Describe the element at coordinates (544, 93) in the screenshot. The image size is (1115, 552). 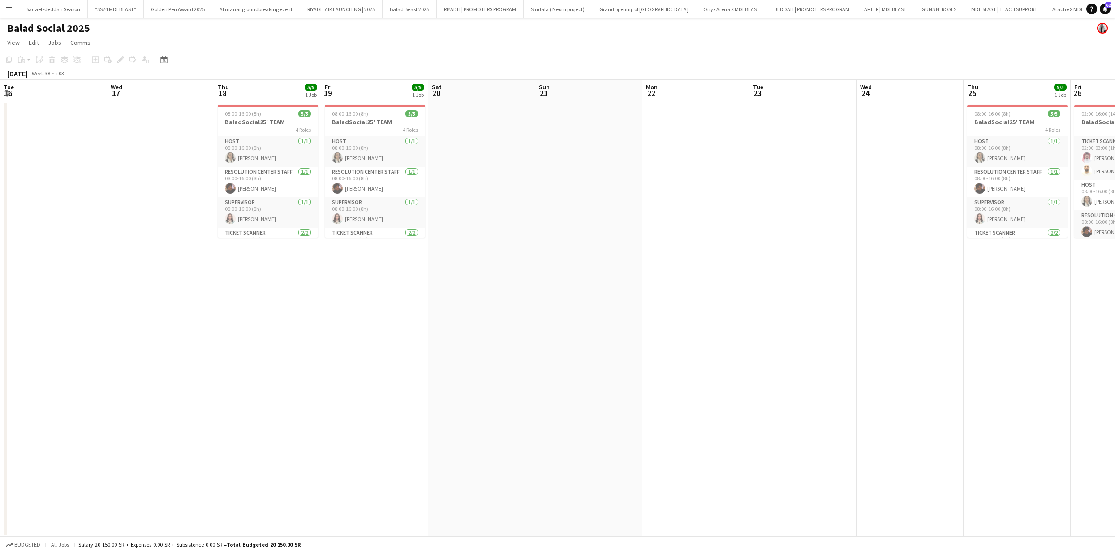
I see `span: 21` at that location.